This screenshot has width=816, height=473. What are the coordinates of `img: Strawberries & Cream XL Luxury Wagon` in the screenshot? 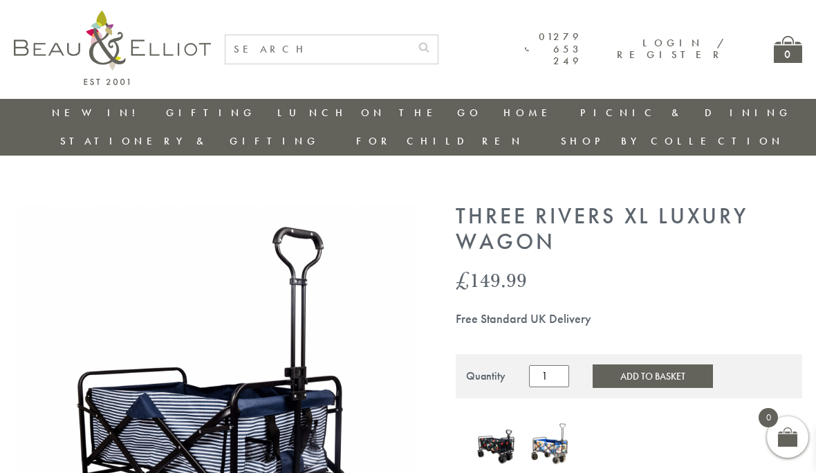 It's located at (496, 443).